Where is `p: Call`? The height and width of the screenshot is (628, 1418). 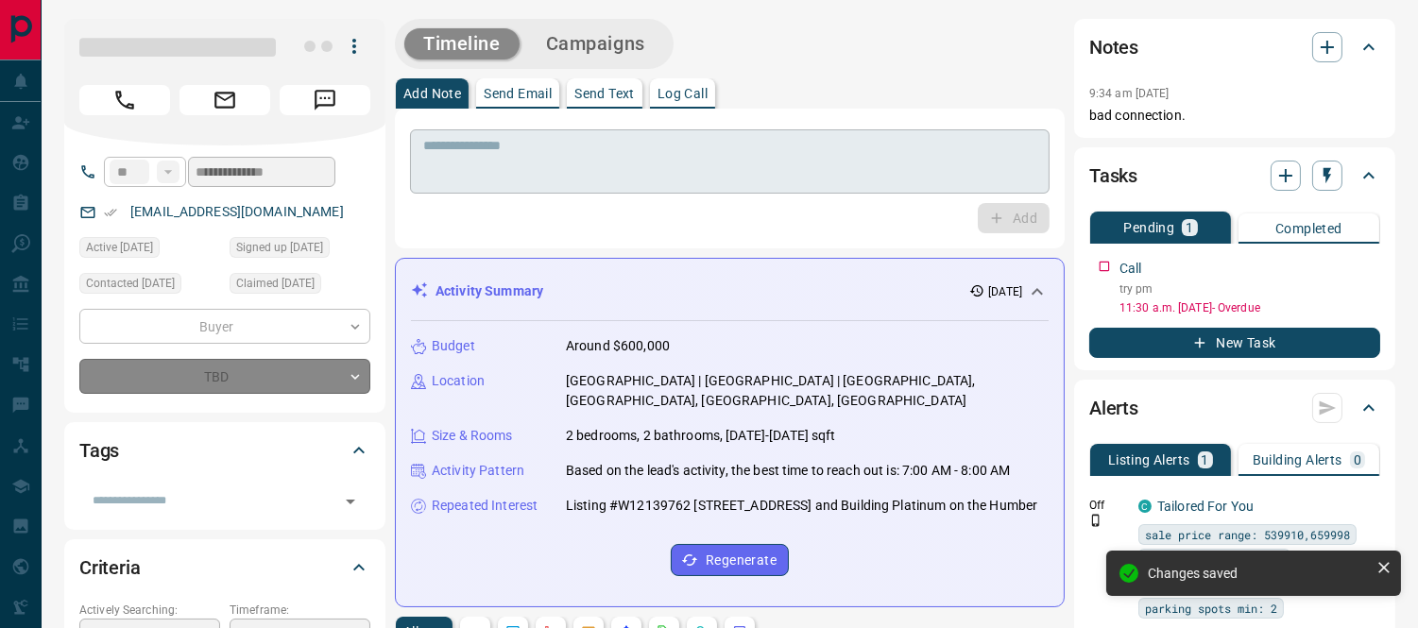 p: Call is located at coordinates (1131, 268).